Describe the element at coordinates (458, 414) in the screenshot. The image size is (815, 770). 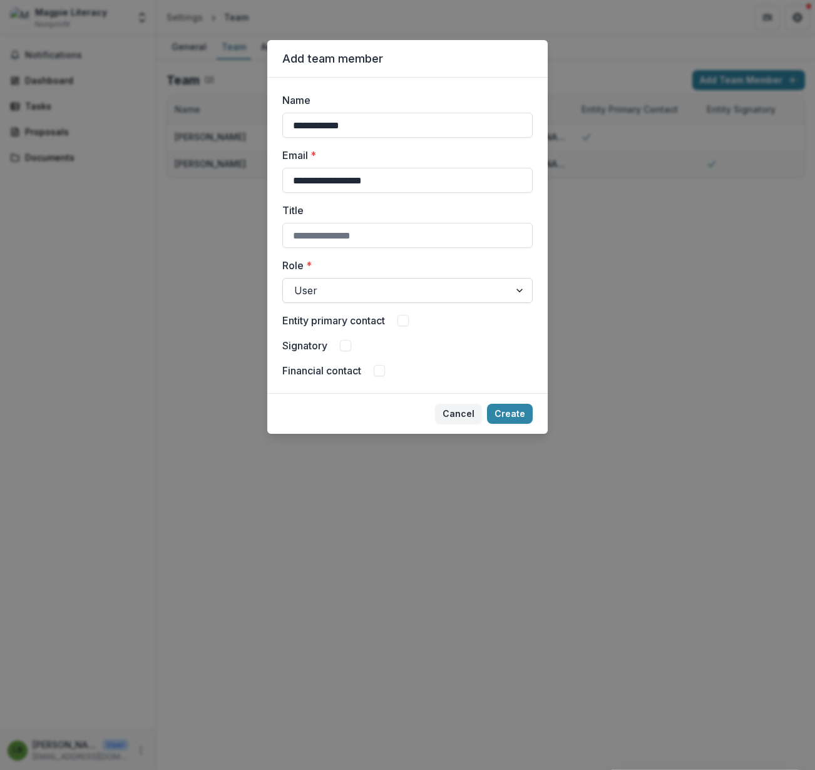
I see `button: Cancel` at that location.